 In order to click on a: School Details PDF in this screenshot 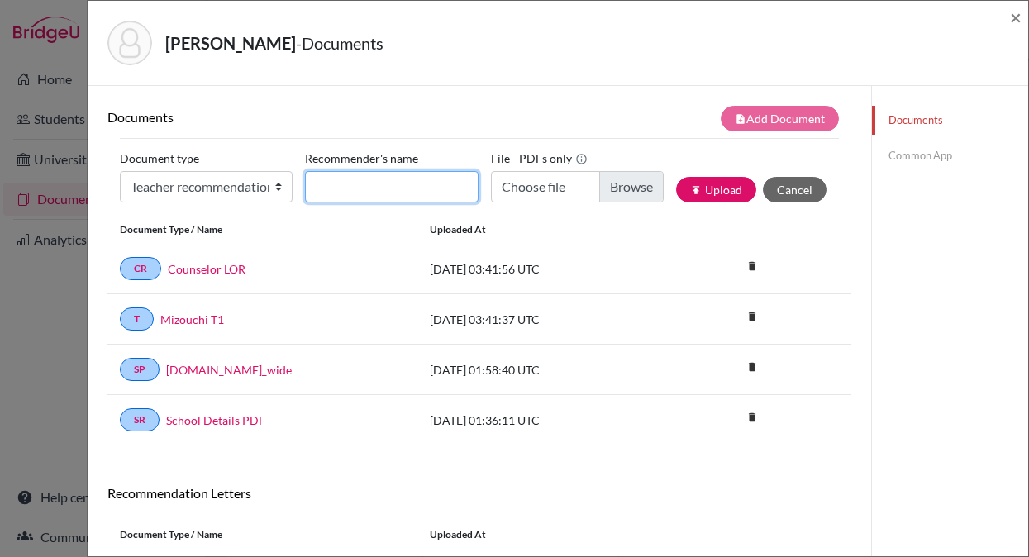, I will do `click(216, 420)`.